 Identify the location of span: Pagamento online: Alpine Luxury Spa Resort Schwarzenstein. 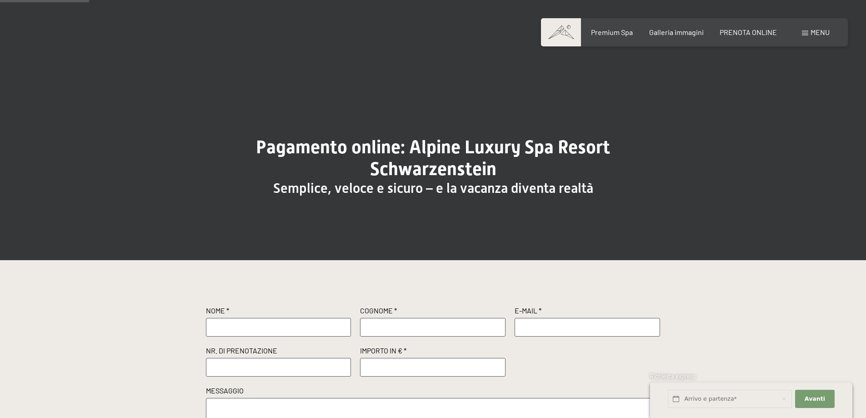
(433, 158).